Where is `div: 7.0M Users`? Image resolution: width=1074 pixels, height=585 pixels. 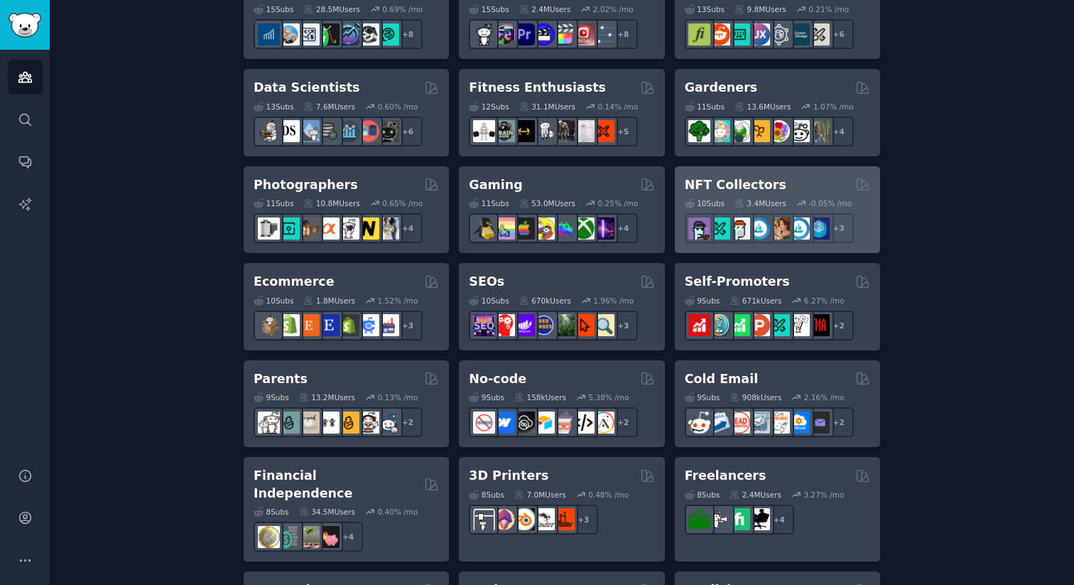 div: 7.0M Users is located at coordinates (540, 495).